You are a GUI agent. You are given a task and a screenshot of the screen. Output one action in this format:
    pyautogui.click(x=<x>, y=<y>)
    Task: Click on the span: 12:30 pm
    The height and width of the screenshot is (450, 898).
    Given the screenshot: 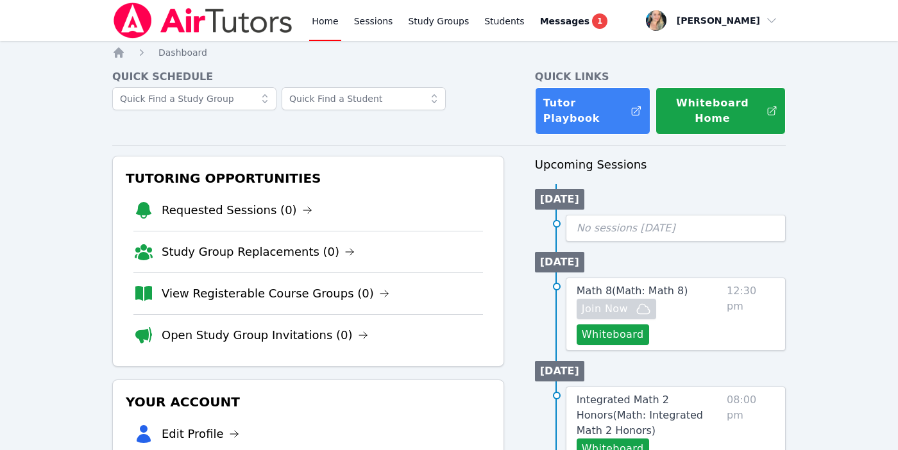 What is the action you would take?
    pyautogui.click(x=750, y=314)
    